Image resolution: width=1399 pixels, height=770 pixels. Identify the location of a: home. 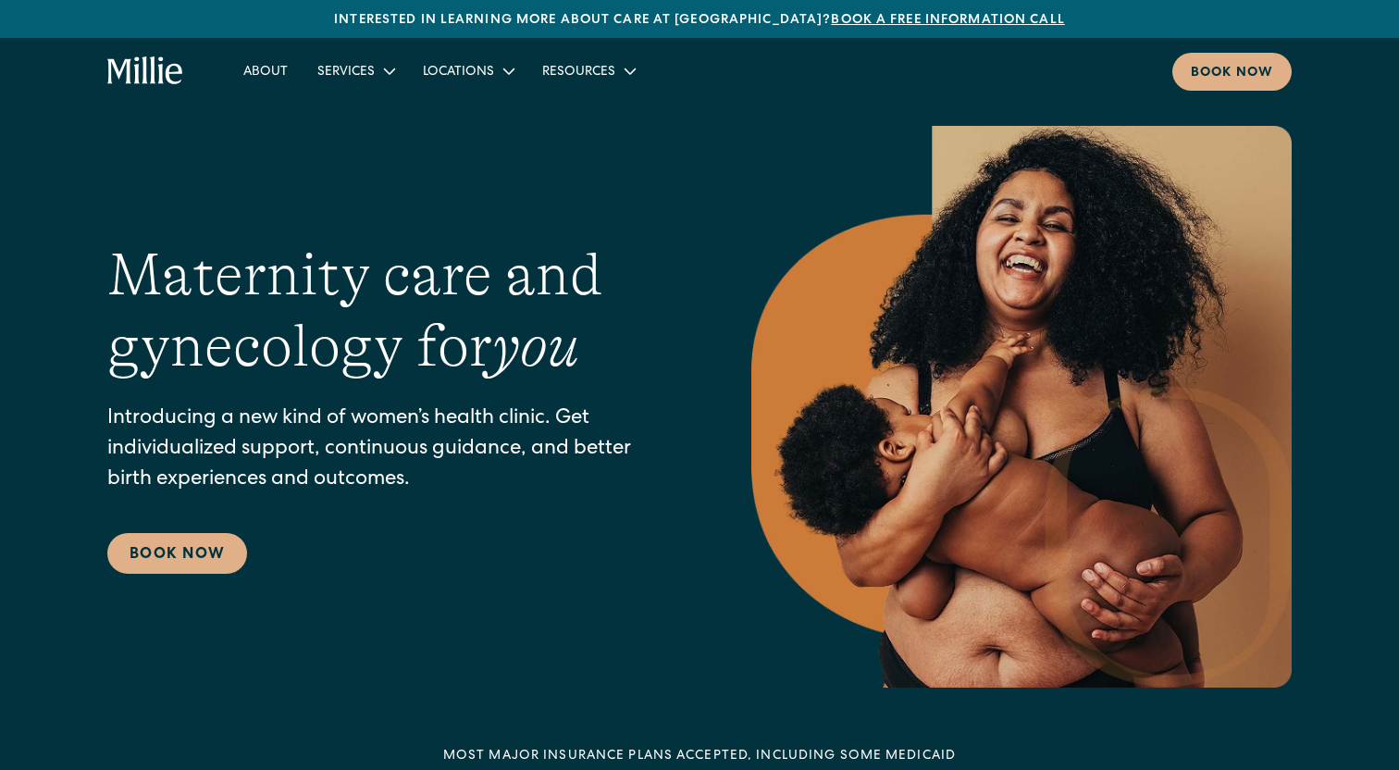
(145, 71).